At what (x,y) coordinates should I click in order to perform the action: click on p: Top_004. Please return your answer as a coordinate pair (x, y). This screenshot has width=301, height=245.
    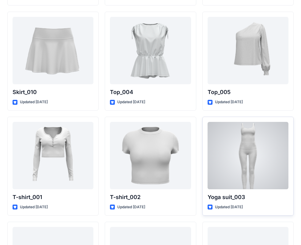
    Looking at the image, I should click on (151, 92).